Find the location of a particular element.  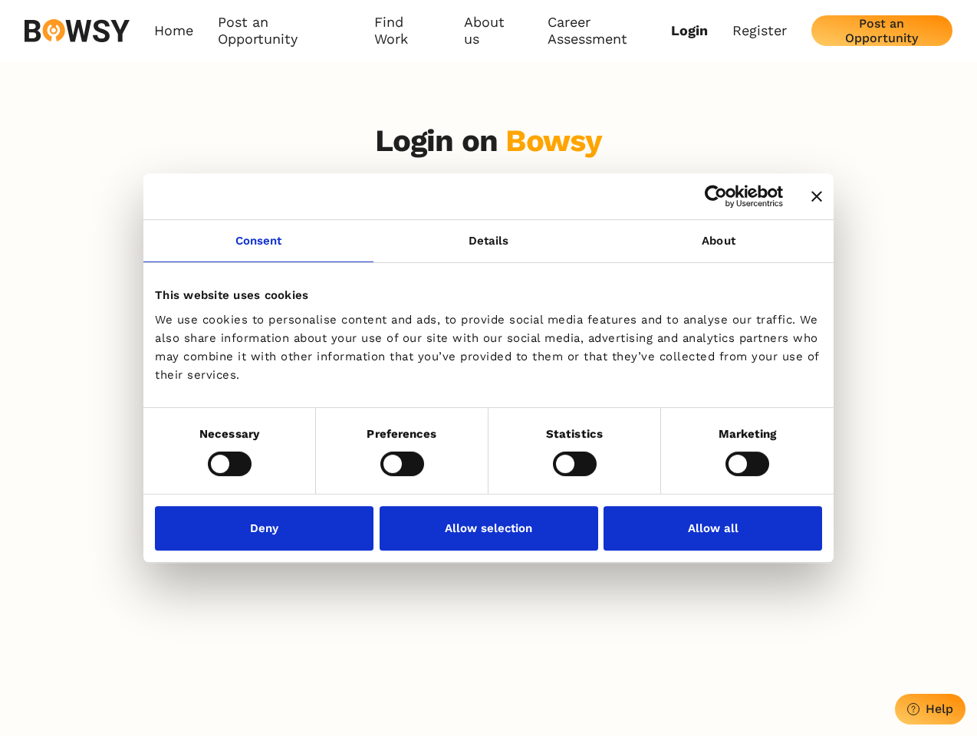

button: Deny is located at coordinates (264, 529).